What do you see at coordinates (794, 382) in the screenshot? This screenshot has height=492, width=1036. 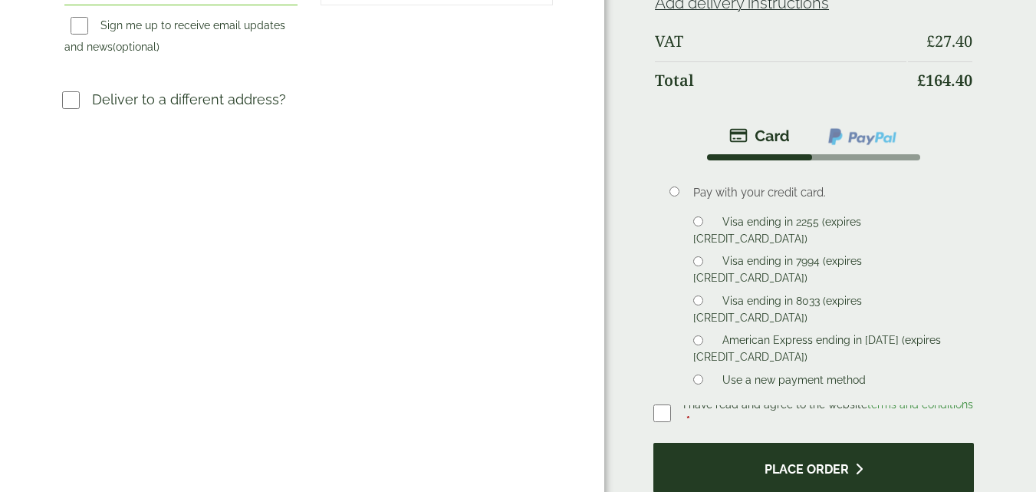 I see `label: Use a new payment method` at bounding box center [794, 382].